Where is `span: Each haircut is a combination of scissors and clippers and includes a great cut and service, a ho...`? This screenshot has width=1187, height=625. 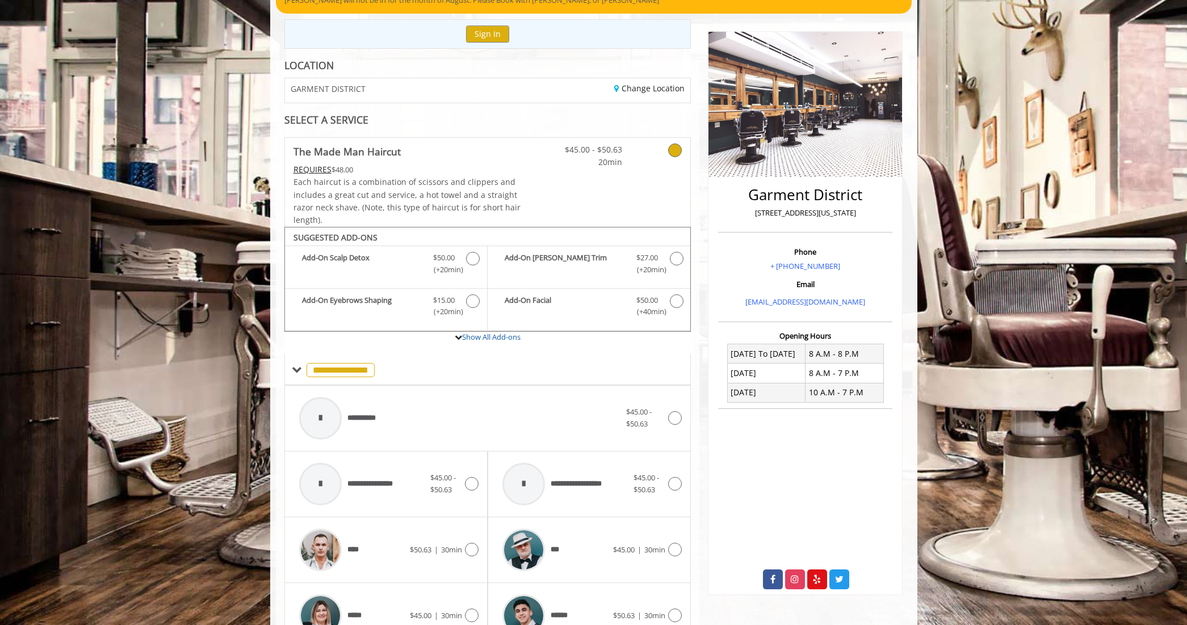
span: Each haircut is a combination of scissors and clippers and includes a great cut and service, a ho... is located at coordinates (407, 201).